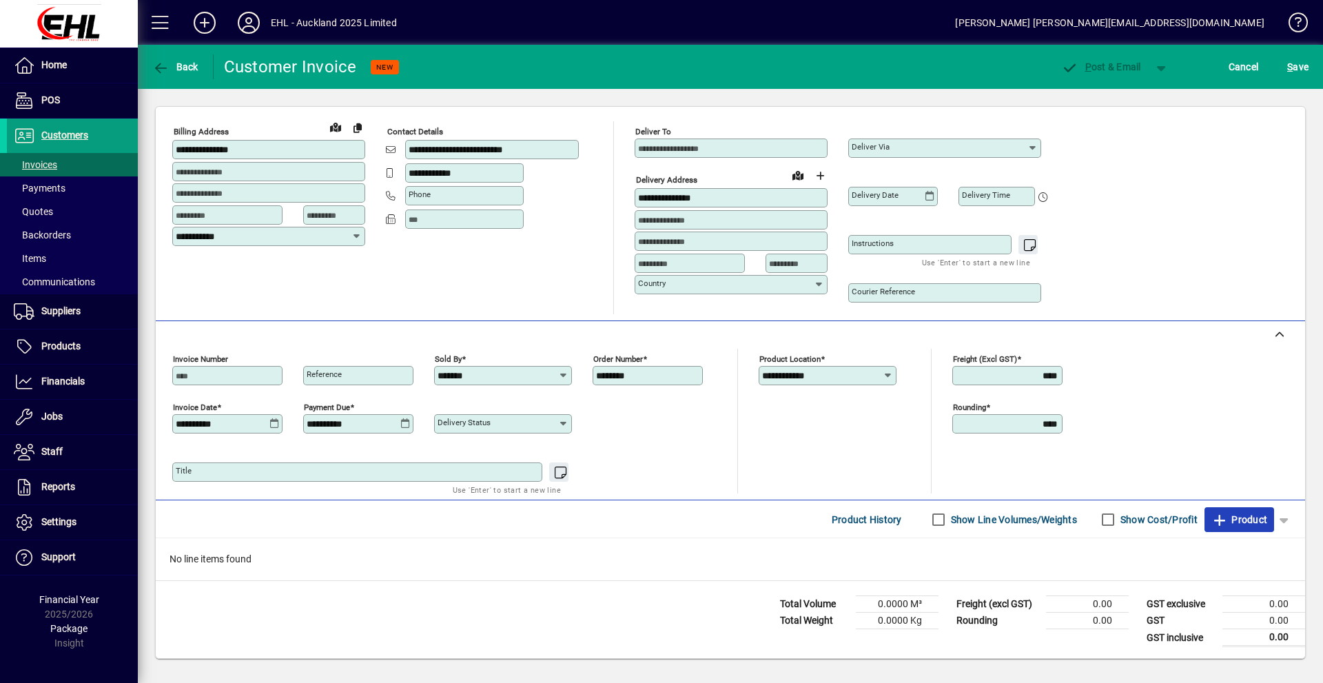 This screenshot has height=683, width=1323. Describe the element at coordinates (69, 600) in the screenshot. I see `span: Financial Year` at that location.